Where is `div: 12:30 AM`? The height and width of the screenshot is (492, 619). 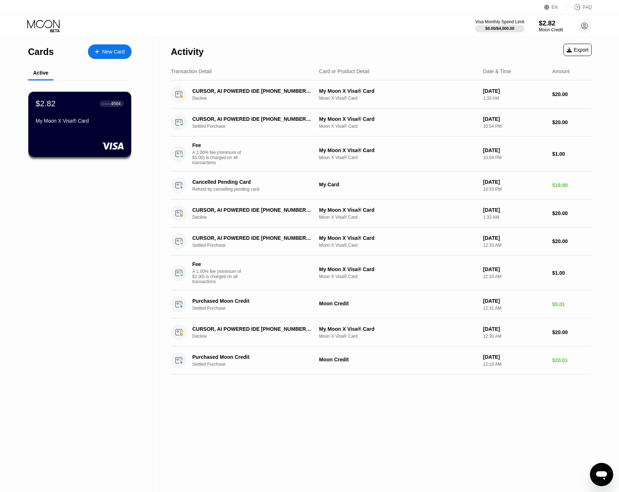 div: 12:30 AM is located at coordinates (515, 336).